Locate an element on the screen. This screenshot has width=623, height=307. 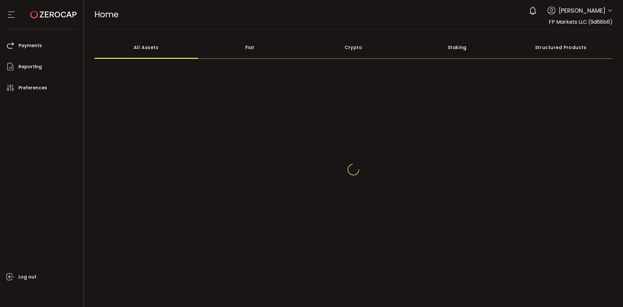
span: FP Markets LLC (9d68b6) is located at coordinates (580, 22).